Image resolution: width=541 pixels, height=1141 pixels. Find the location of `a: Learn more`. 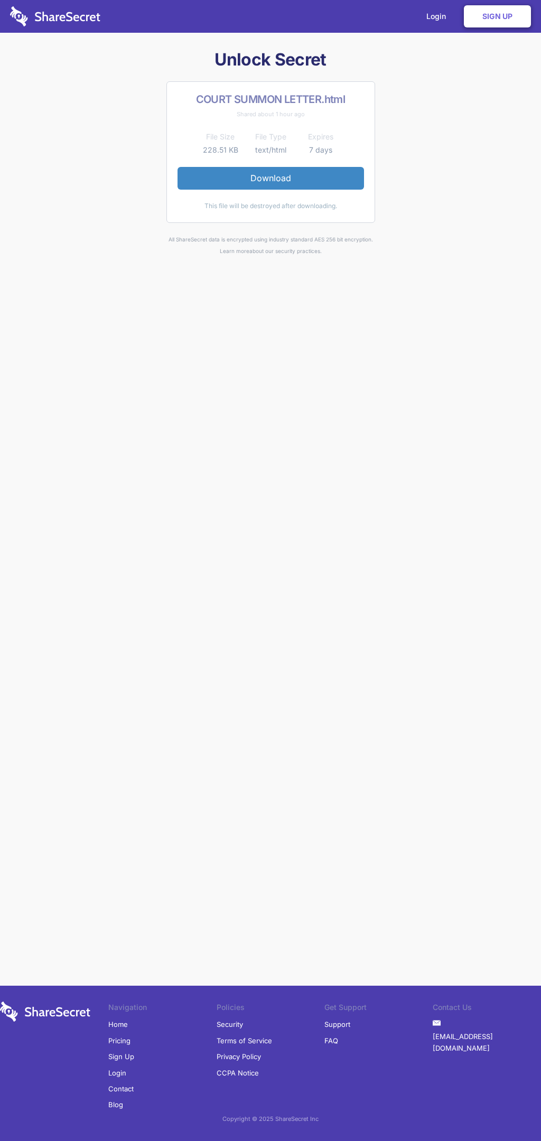

a: Learn more is located at coordinates (235, 251).